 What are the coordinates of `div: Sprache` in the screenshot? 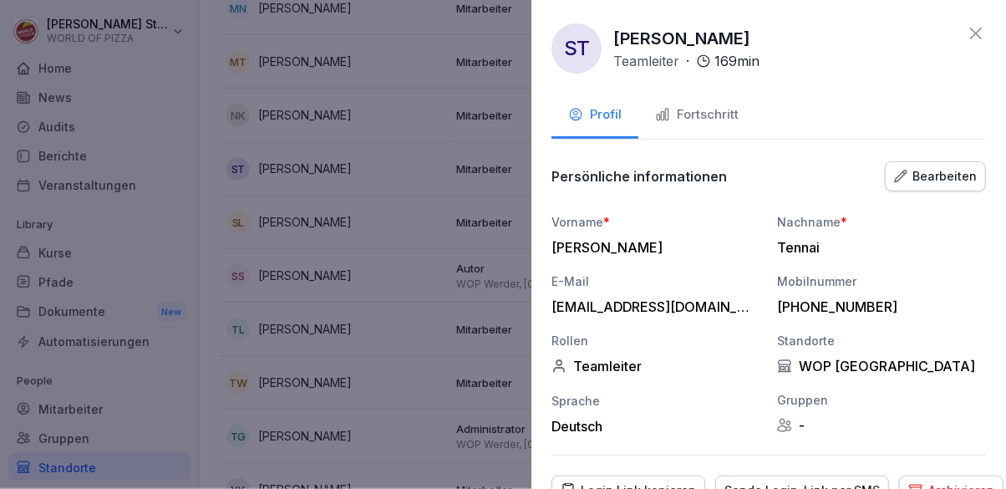 It's located at (656, 400).